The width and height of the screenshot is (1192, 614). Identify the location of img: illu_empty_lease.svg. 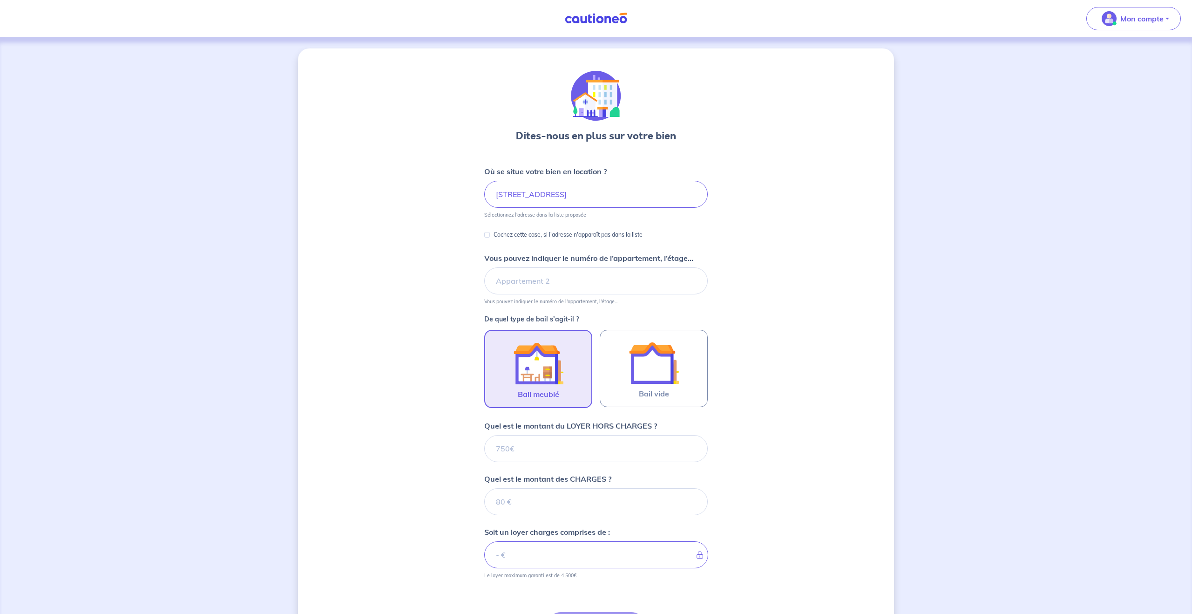
(654, 363).